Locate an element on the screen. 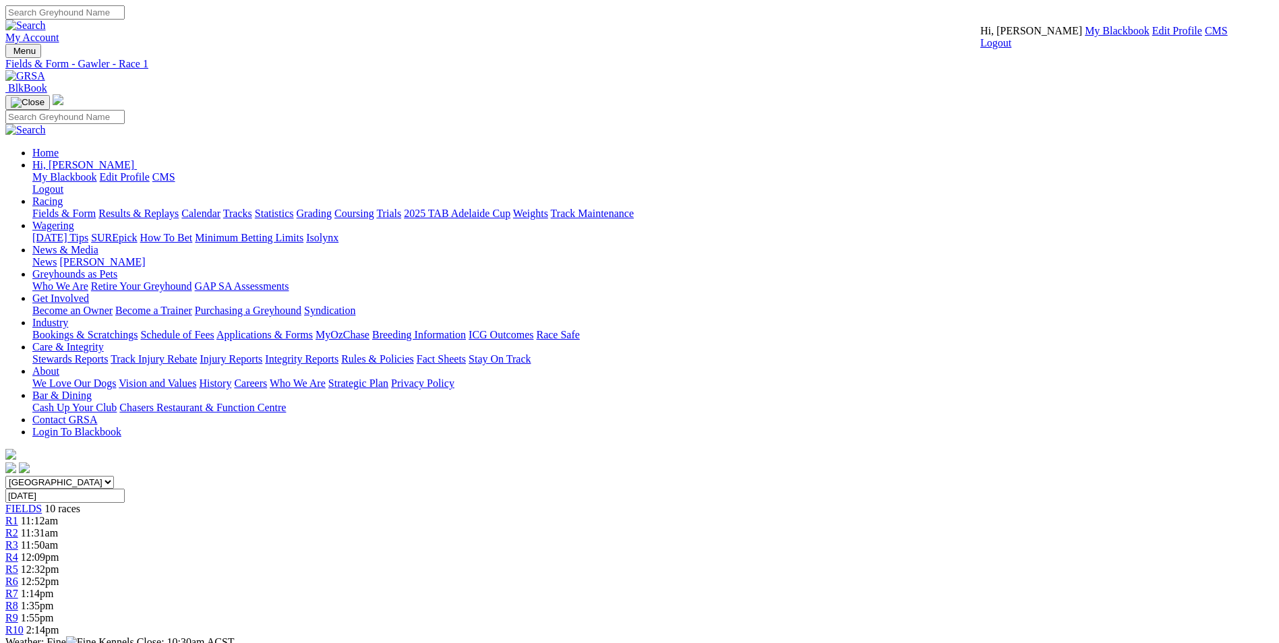 This screenshot has height=643, width=1279. div: Wagering is located at coordinates (653, 238).